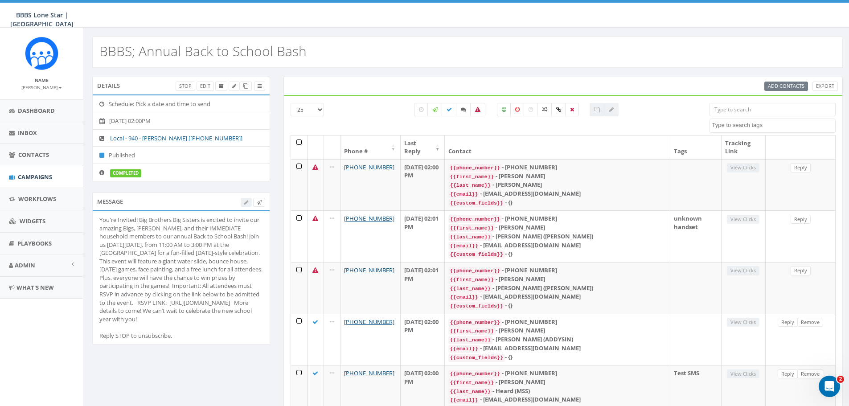  I want to click on span: View Campaign Delivery Statistics, so click(259, 86).